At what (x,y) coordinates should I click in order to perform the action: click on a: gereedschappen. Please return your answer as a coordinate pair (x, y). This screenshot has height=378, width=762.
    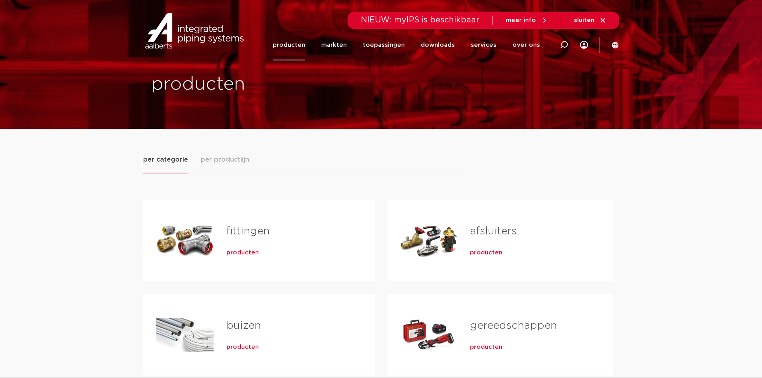
    Looking at the image, I should click on (513, 325).